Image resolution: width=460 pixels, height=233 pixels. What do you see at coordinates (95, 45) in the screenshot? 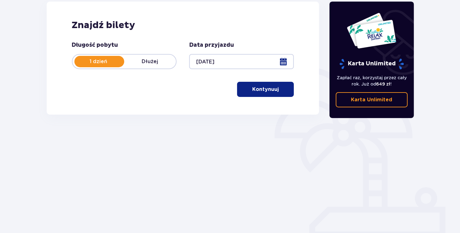
I see `p: Długość pobytu` at bounding box center [95, 45].